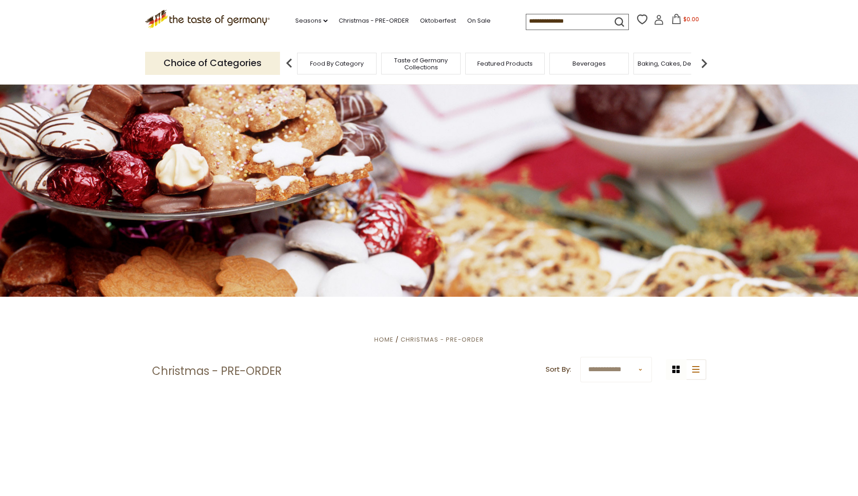 This screenshot has width=858, height=496. Describe the element at coordinates (421, 64) in the screenshot. I see `span: Taste of Germany Collections` at that location.